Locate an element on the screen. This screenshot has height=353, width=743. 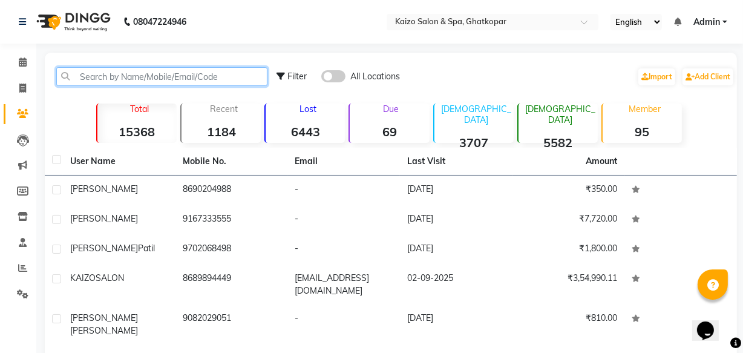
td: ₹7,720.00 is located at coordinates (568, 220).